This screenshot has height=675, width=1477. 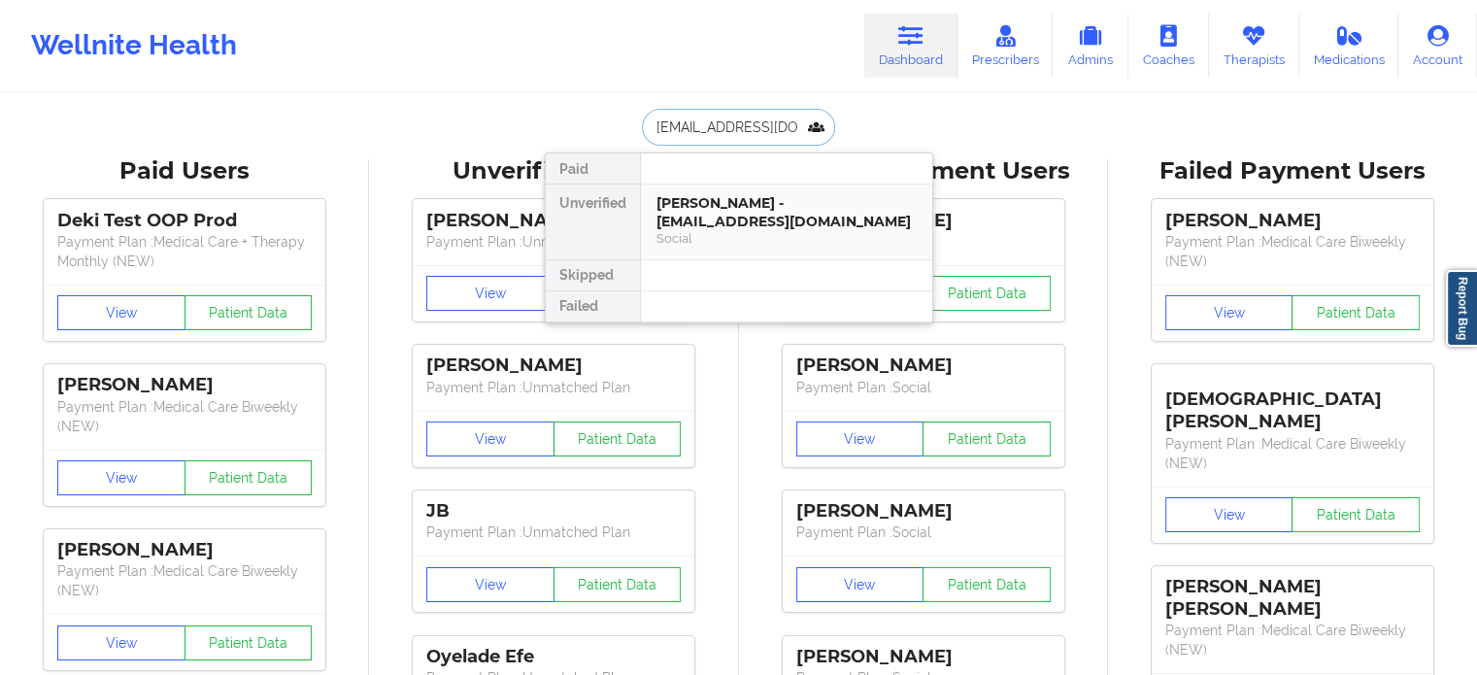 I want to click on div: Paid Users, so click(x=184, y=171).